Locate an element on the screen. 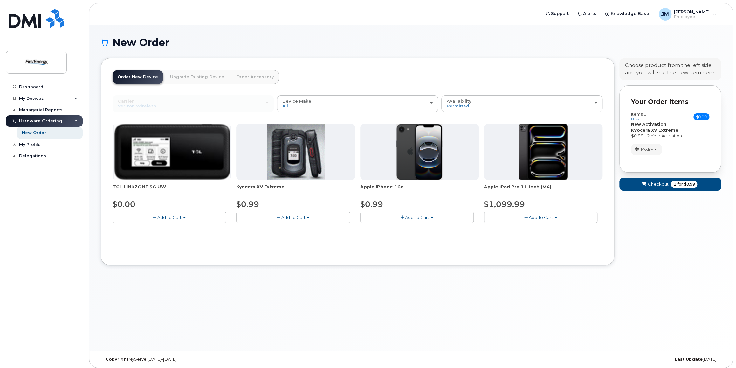 Image resolution: width=736 pixels, height=368 pixels. strong: Copyright is located at coordinates (117, 359).